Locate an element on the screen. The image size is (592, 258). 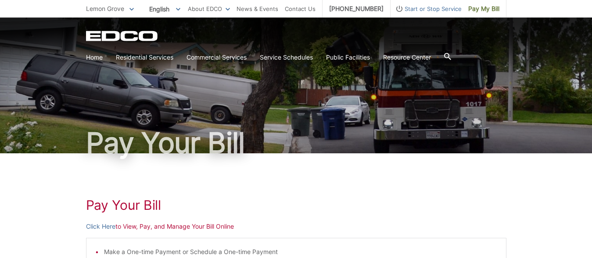
a: Home is located at coordinates (94, 57).